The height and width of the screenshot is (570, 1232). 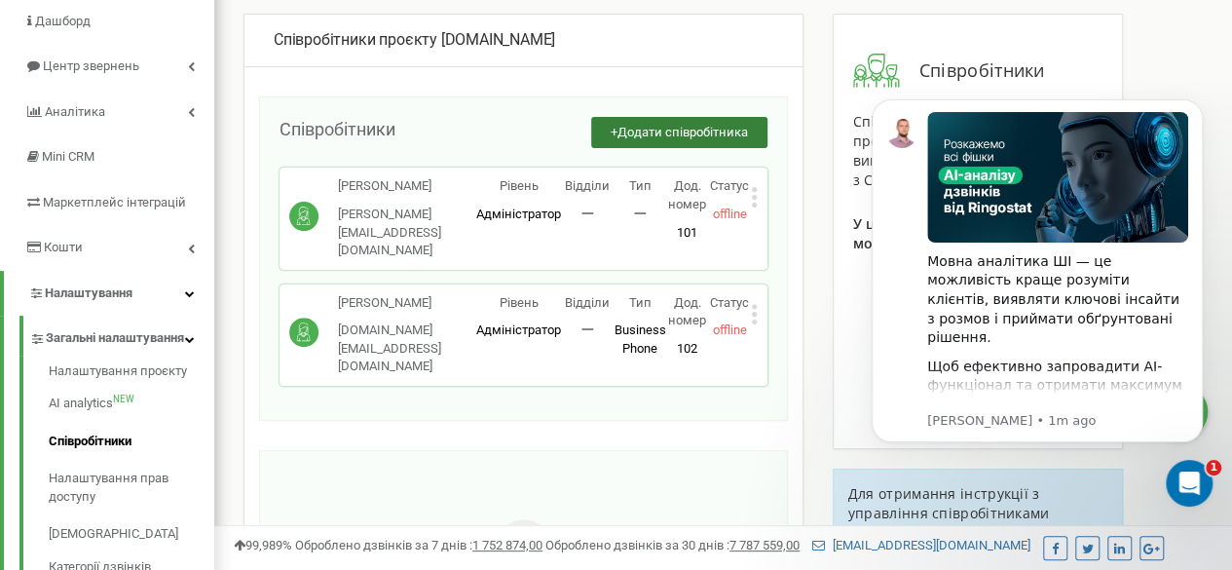 What do you see at coordinates (132, 487) in the screenshot?
I see `a: Налаштування прав доступу` at bounding box center [132, 487].